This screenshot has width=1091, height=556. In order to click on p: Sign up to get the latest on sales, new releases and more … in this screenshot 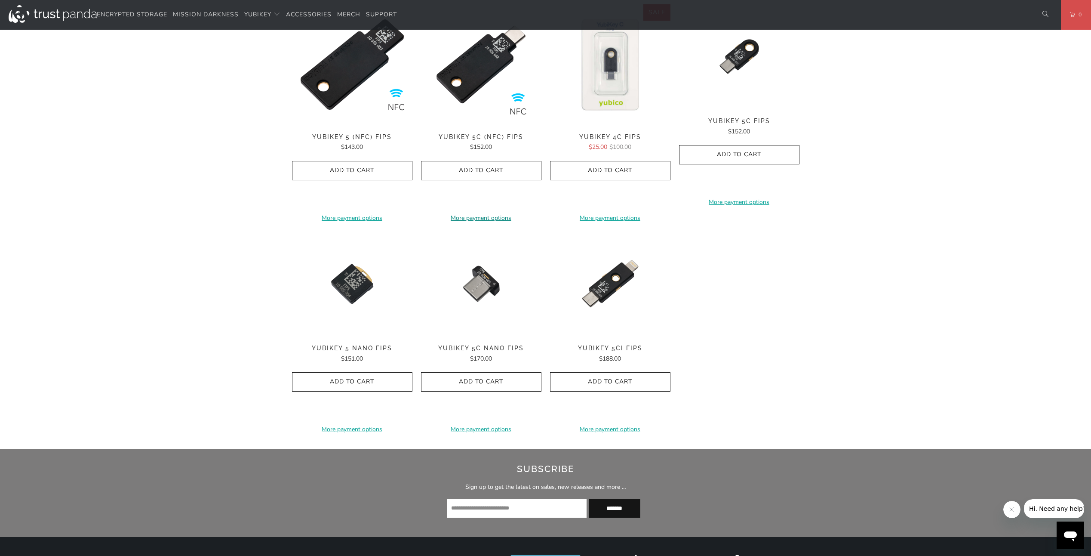, I will do `click(546, 487)`.